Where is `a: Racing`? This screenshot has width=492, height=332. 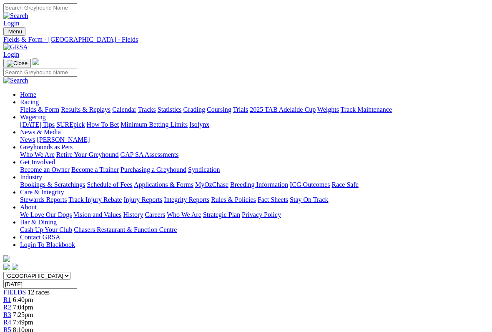
a: Racing is located at coordinates (29, 102).